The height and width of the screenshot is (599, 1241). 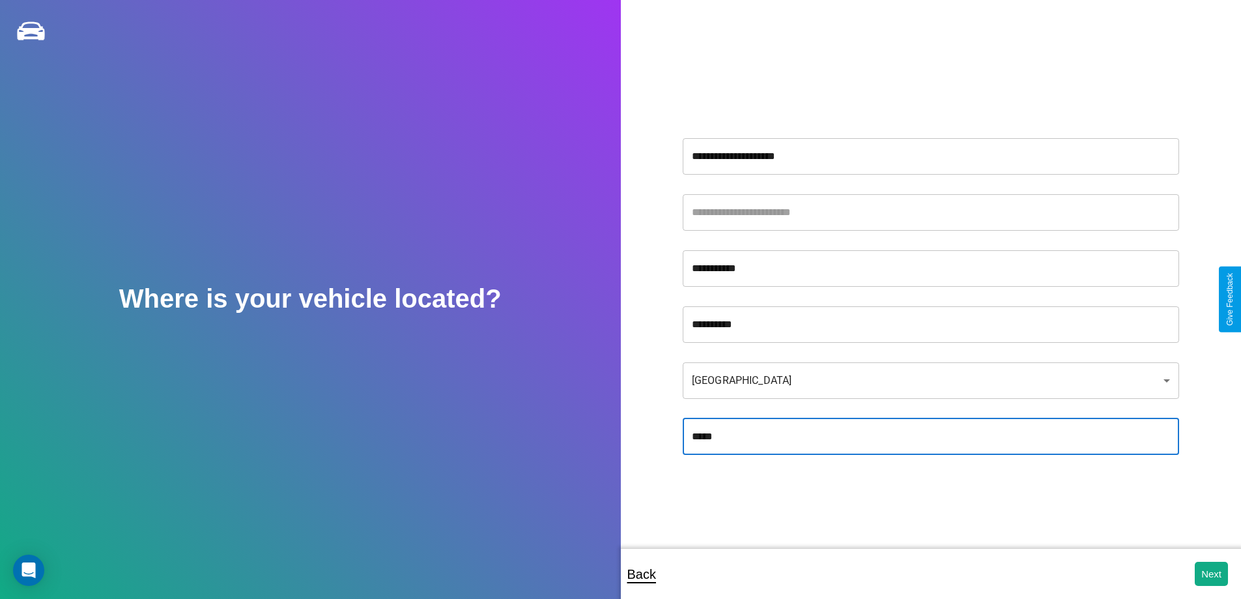 What do you see at coordinates (29, 570) in the screenshot?
I see `div: Open Intercom Messenger` at bounding box center [29, 570].